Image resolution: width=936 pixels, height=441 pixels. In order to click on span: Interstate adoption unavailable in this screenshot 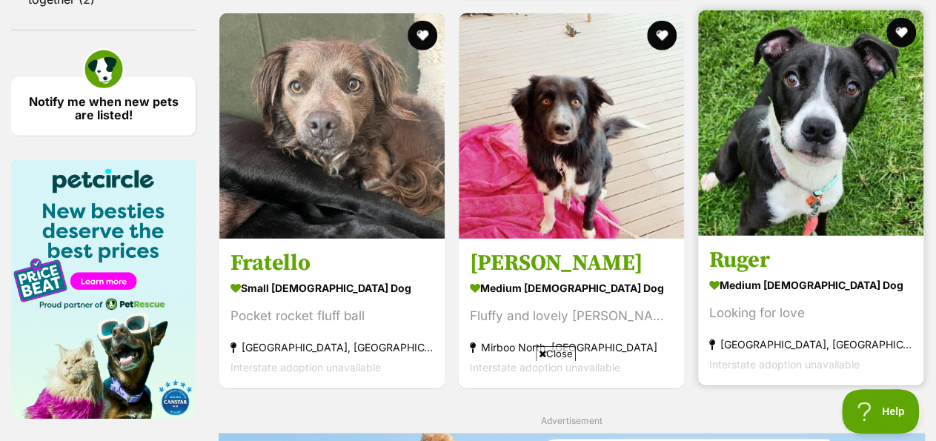, I will do `click(784, 364)`.